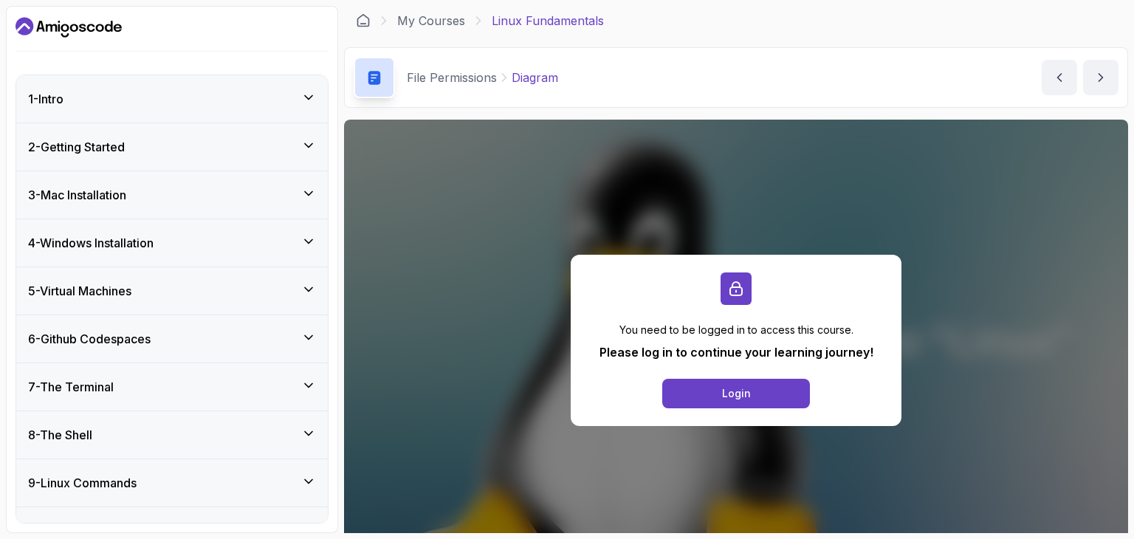  What do you see at coordinates (431, 21) in the screenshot?
I see `a: My Courses` at bounding box center [431, 21].